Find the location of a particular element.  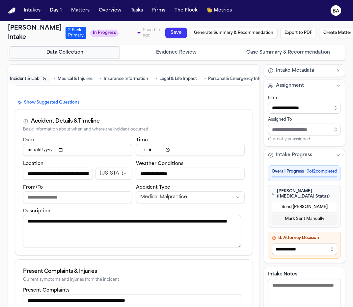

span: Intake Metadata is located at coordinates (295, 71).